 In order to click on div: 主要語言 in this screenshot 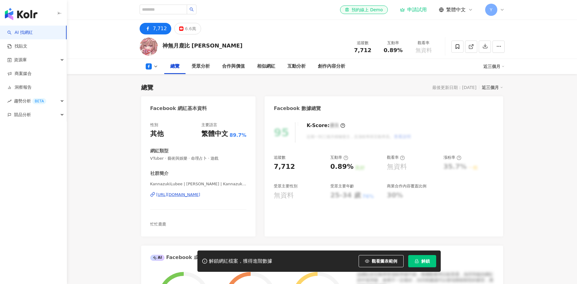, I will do `click(209, 125)`.